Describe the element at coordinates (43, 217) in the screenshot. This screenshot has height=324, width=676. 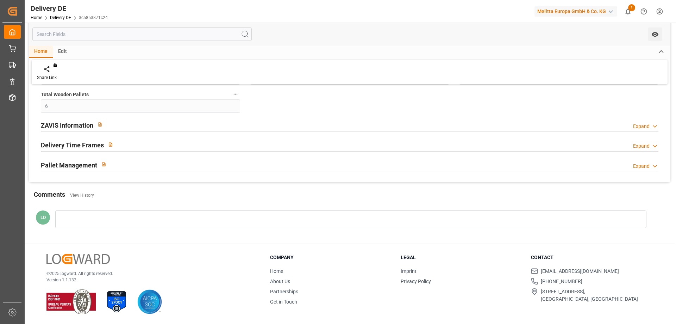
I see `span: LD` at that location.